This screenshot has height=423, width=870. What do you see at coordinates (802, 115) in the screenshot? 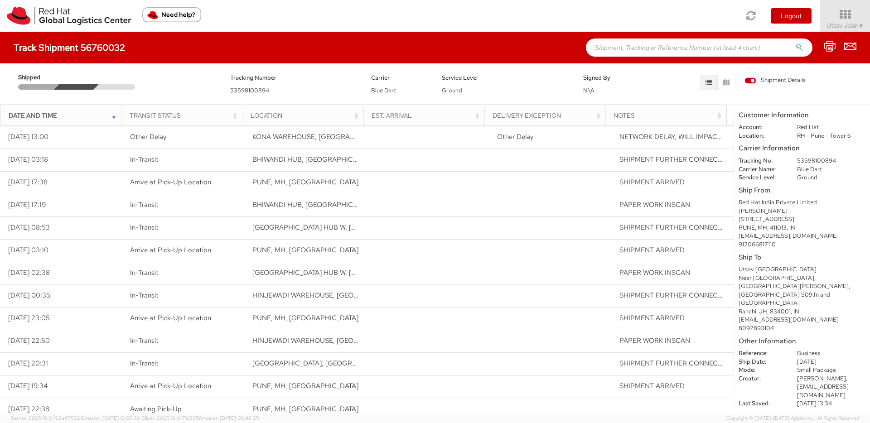
I see `h5: Customer Information` at bounding box center [802, 115].